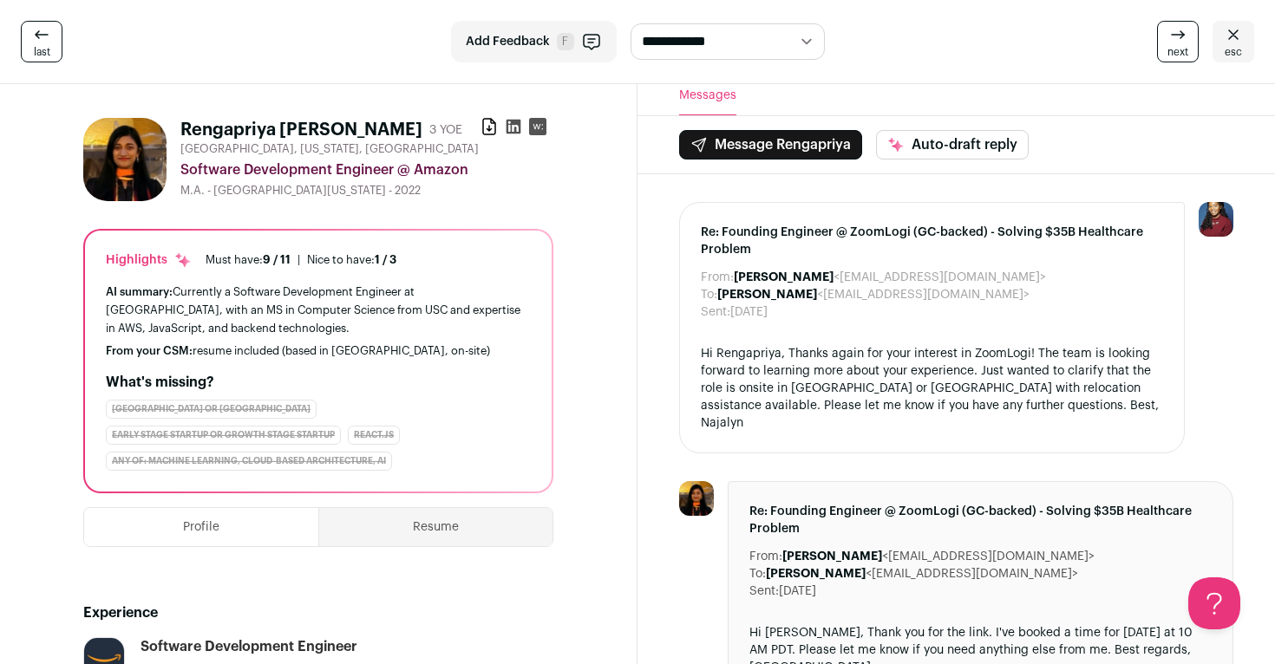  What do you see at coordinates (148, 260) in the screenshot?
I see `div: Highlights` at bounding box center [148, 260].